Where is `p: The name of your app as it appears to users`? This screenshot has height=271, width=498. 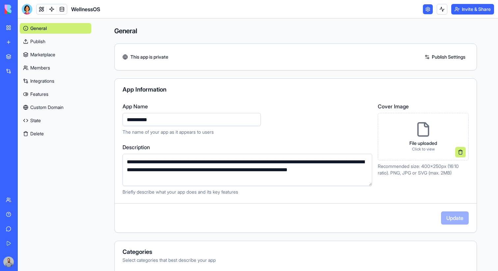 p: The name of your app as it appears to users is located at coordinates (246, 132).